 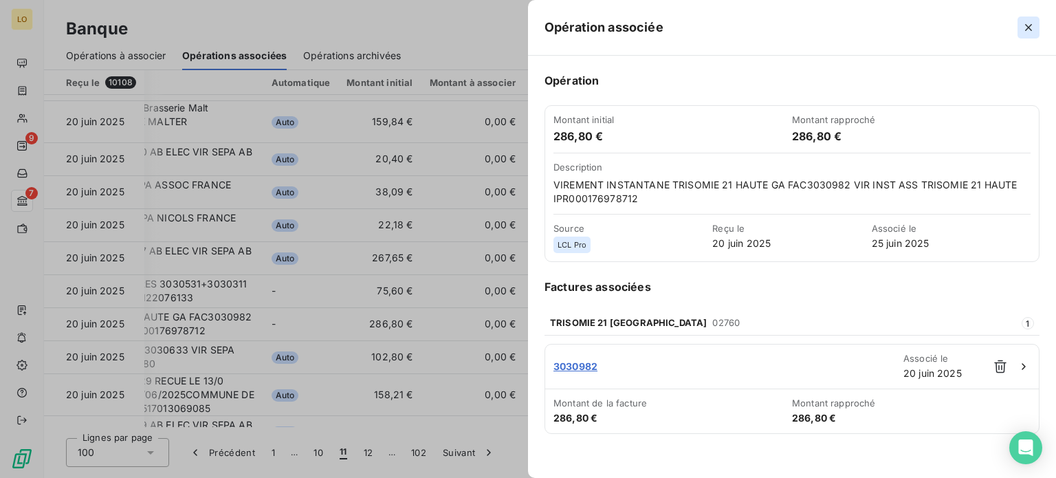 What do you see at coordinates (1028, 323) in the screenshot?
I see `span: 1` at bounding box center [1028, 323].